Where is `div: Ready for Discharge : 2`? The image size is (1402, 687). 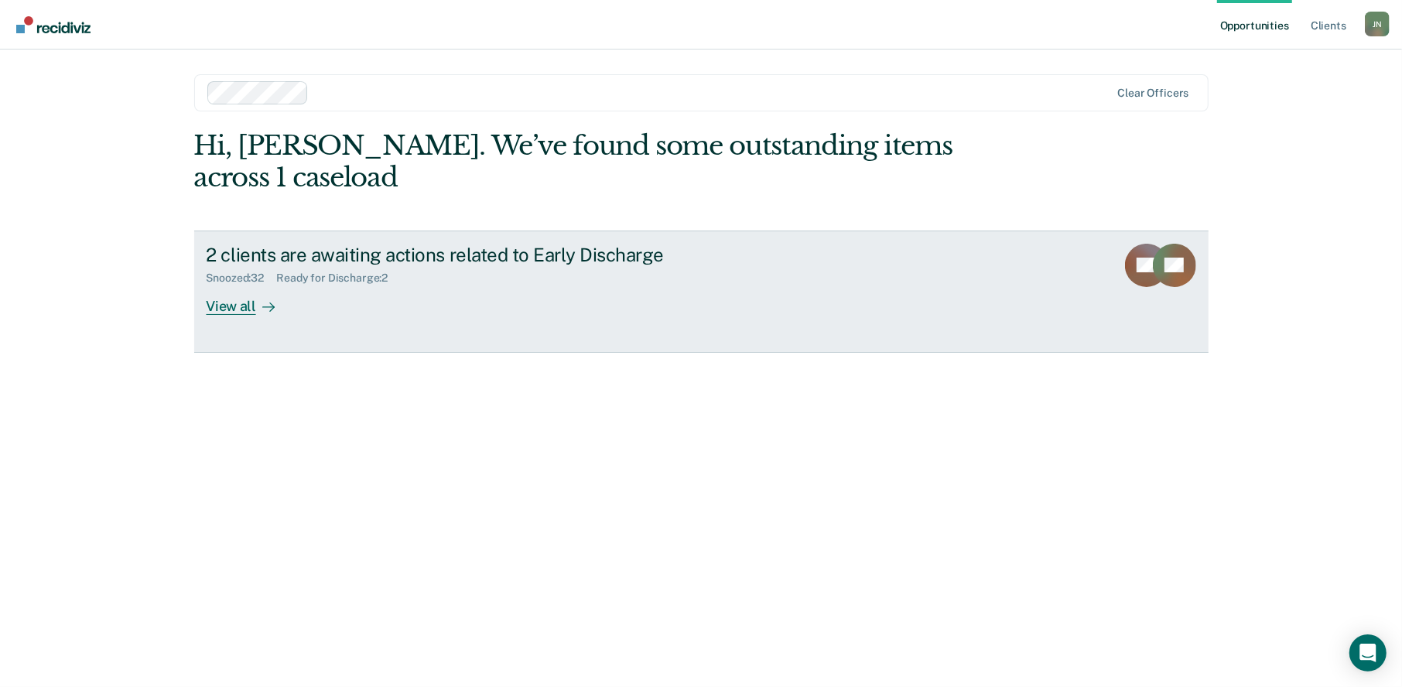
div: Ready for Discharge : 2 is located at coordinates (338, 278).